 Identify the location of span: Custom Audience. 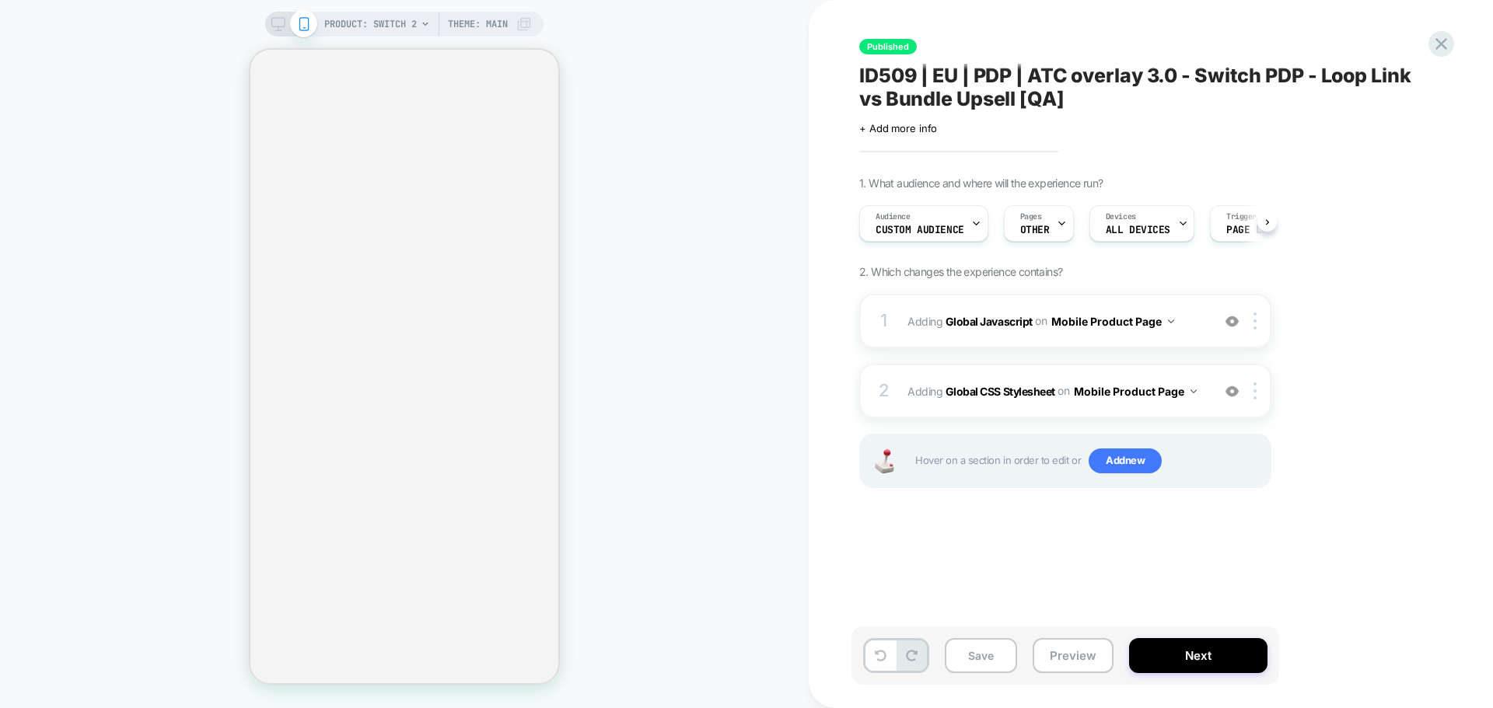
(920, 230).